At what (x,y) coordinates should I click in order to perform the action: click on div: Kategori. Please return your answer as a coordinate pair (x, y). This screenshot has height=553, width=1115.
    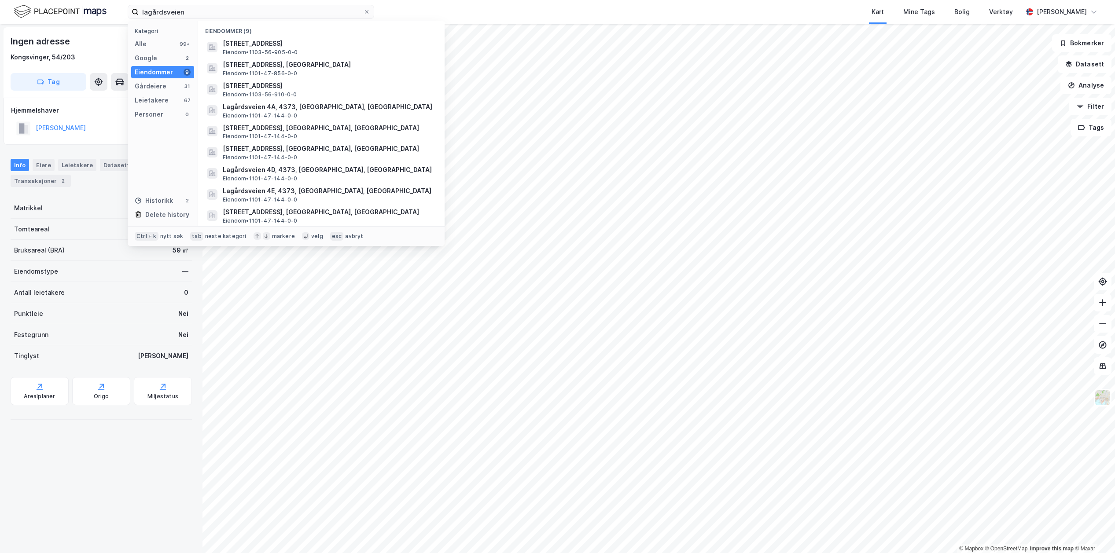
    Looking at the image, I should click on (164, 31).